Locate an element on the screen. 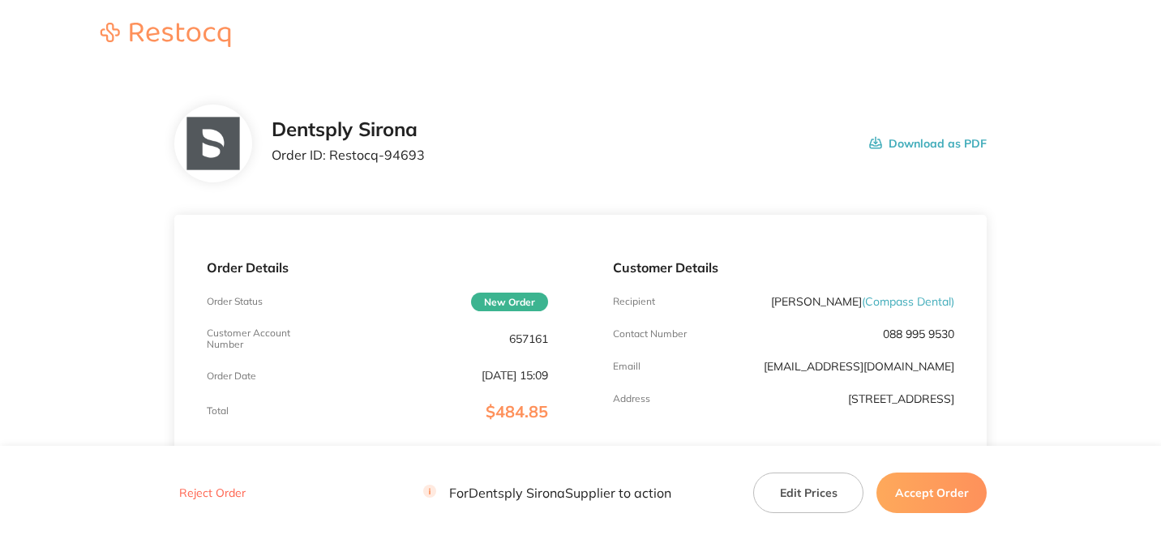 This screenshot has height=539, width=1161. p: Order Status is located at coordinates (234, 301).